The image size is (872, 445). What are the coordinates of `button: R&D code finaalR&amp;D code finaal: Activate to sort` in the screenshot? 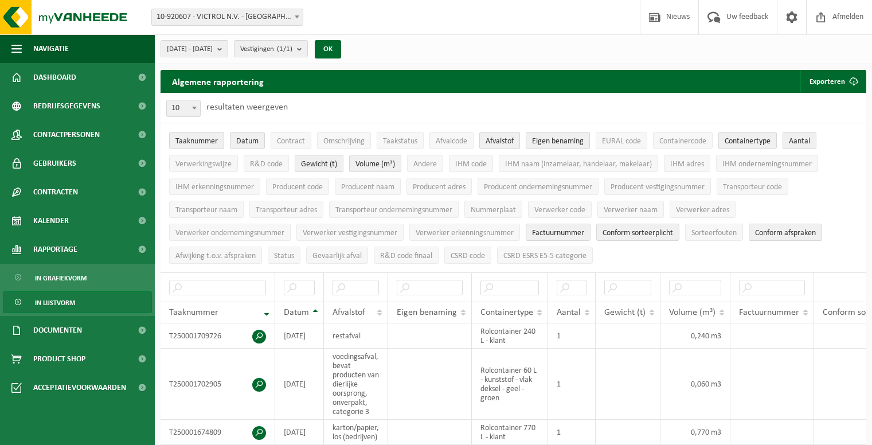 It's located at (406, 255).